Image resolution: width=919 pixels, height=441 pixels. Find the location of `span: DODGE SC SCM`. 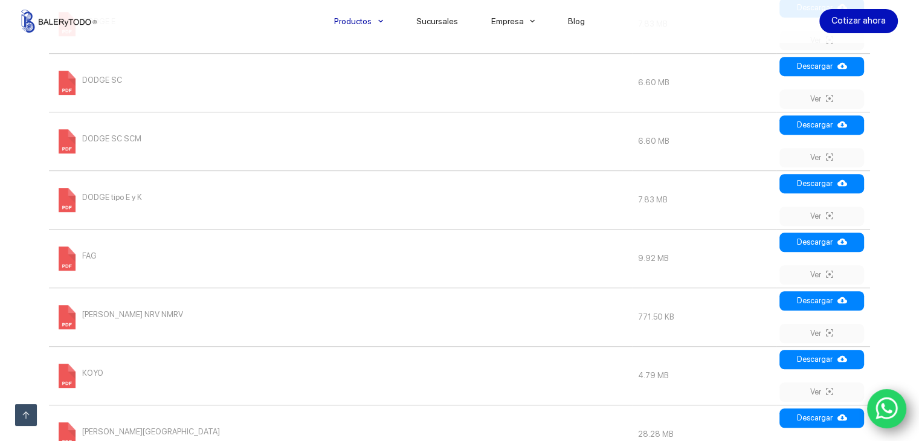

span: DODGE SC SCM is located at coordinates (112, 139).